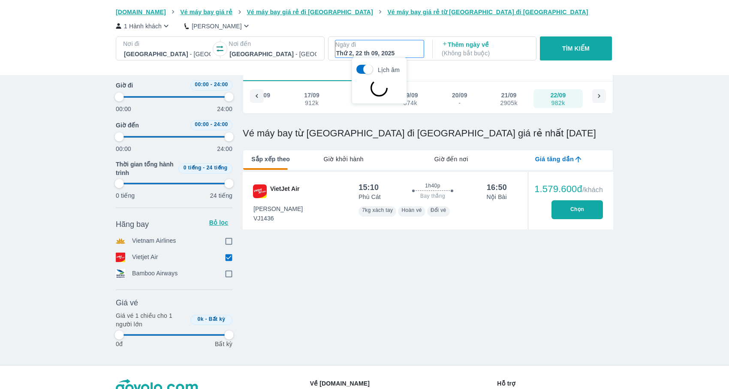  What do you see at coordinates (377, 210) in the screenshot?
I see `span: 7kg xách tay` at bounding box center [377, 210].